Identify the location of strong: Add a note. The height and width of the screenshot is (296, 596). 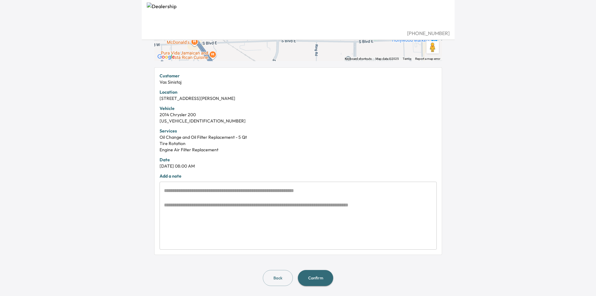
(171, 176).